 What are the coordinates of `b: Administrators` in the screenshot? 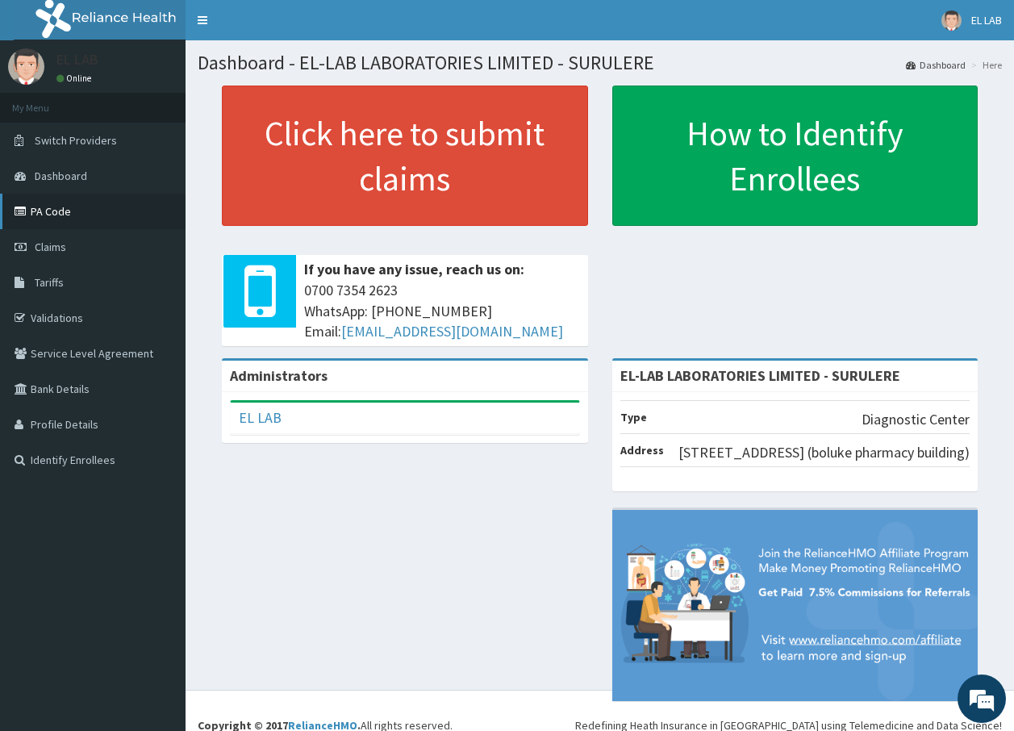 It's located at (278, 375).